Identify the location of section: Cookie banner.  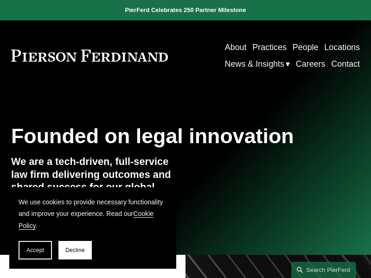
(93, 228).